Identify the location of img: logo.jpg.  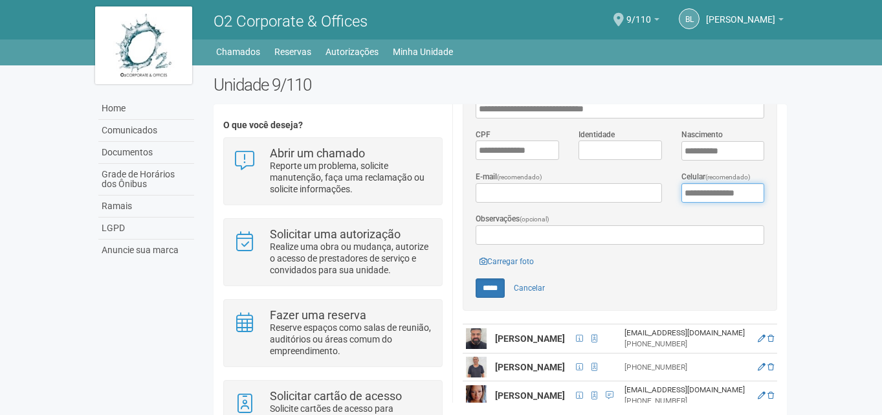
(144, 45).